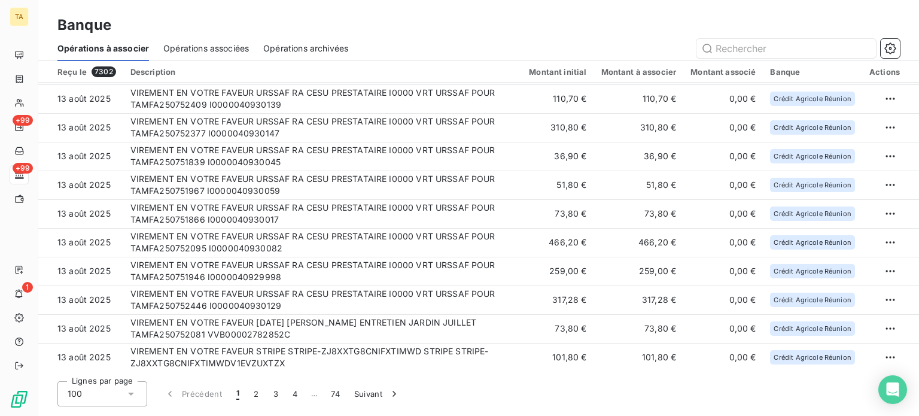 The height and width of the screenshot is (416, 919). I want to click on div: Banque, so click(812, 72).